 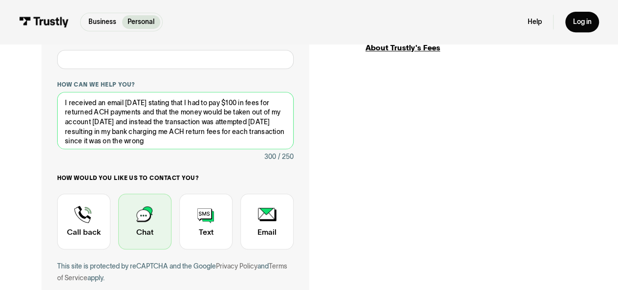 I want to click on label: How can we help you?, so click(x=175, y=85).